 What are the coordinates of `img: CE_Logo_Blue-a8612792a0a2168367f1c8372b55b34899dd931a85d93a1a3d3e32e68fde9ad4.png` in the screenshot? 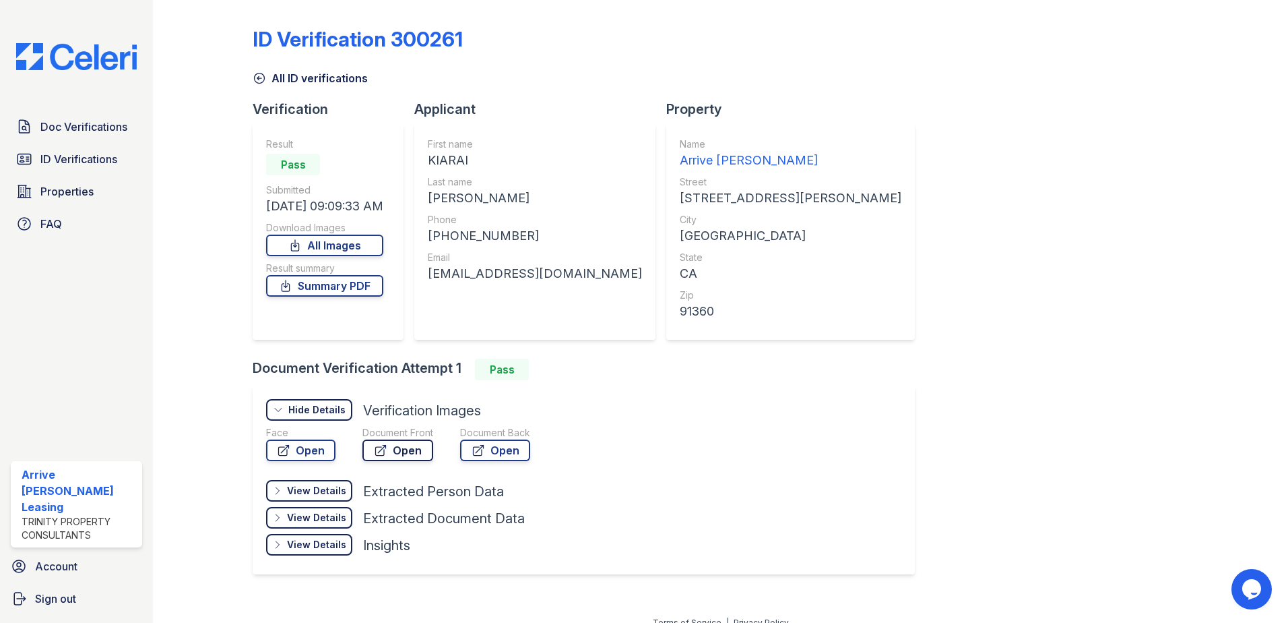 It's located at (76, 57).